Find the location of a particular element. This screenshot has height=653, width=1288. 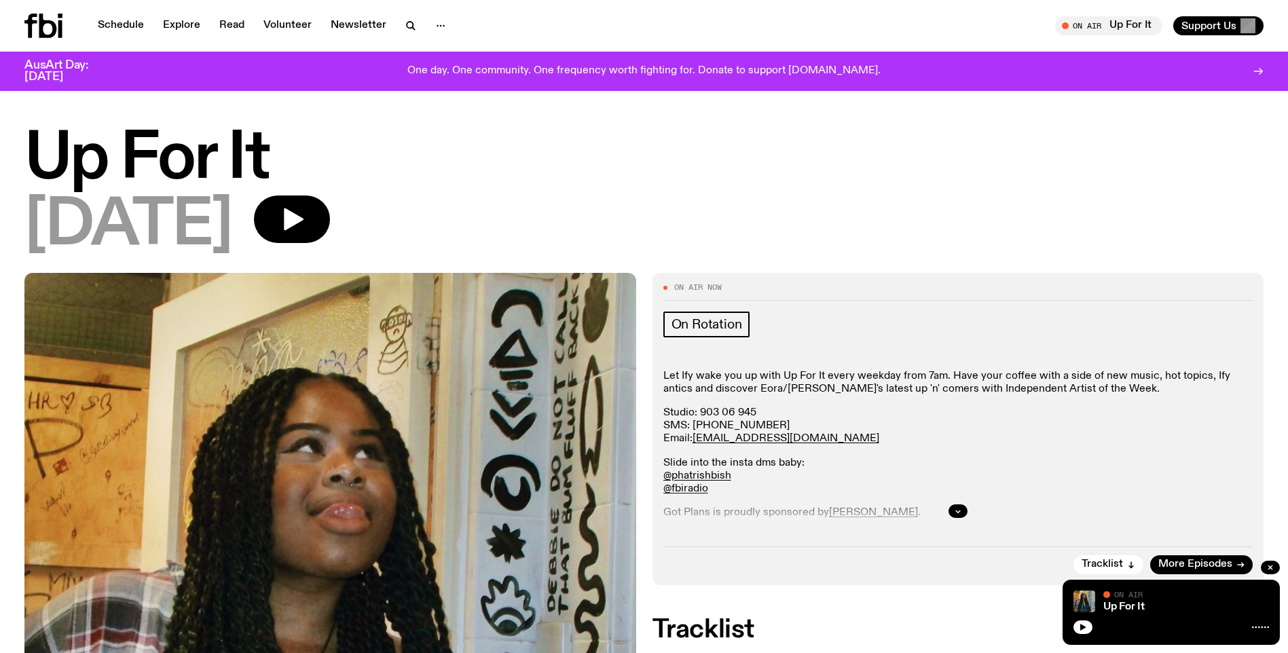

a: Ify - a Brown Skin girl with black braided twists, looking up to the side with her tongue stickin... is located at coordinates (1085, 602).